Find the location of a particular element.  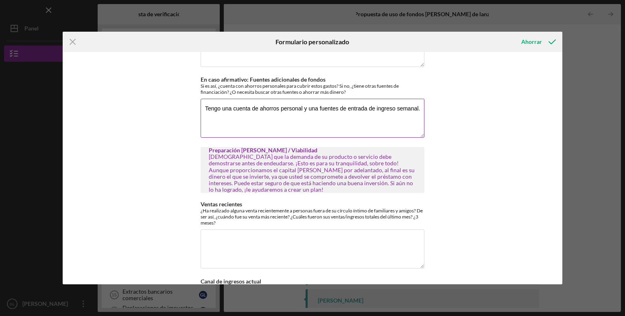

textarea: Tengo una cuenta de ahorros personal y una fuentes de entrada de ingreso semanal. is located at coordinates (312, 118).